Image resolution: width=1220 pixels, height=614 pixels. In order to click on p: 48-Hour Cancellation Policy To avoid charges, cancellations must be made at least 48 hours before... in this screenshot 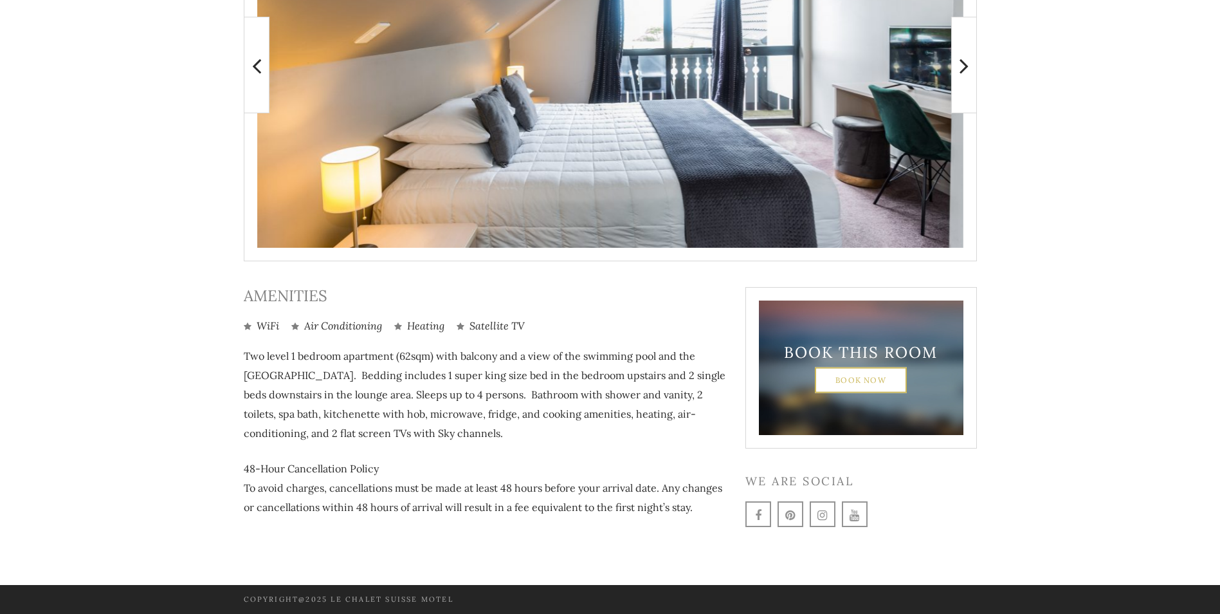, I will do `click(485, 488)`.